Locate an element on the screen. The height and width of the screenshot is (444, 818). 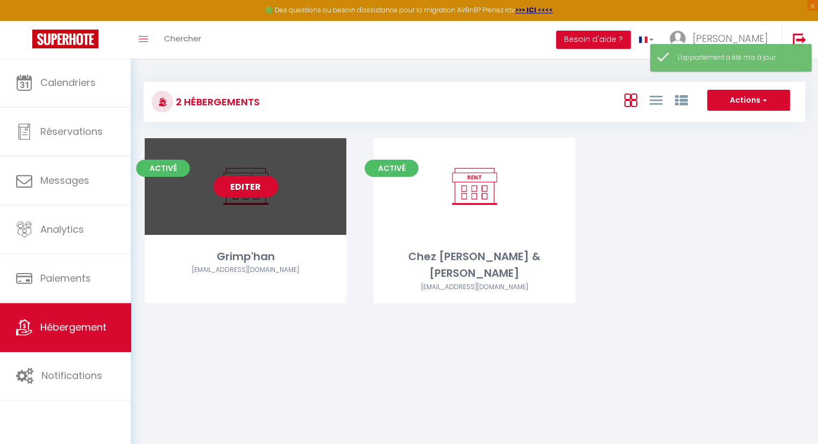
span: Hébergement is located at coordinates (73, 327).